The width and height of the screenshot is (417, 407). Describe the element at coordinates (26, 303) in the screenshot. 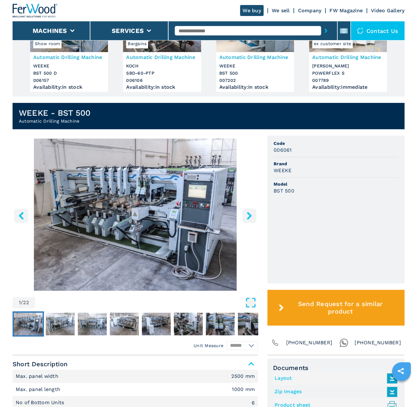

I see `span: 22` at that location.